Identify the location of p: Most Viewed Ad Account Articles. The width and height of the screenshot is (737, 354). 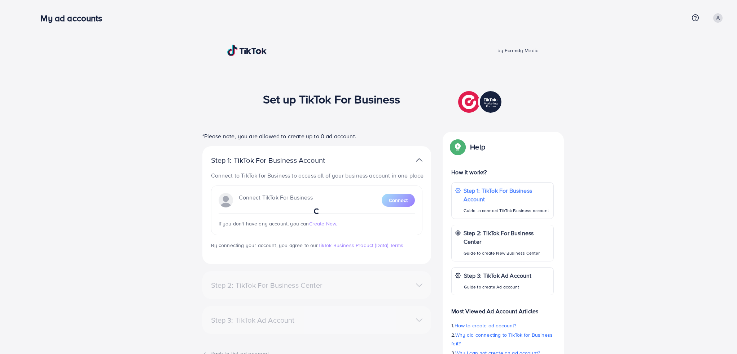
(502, 309).